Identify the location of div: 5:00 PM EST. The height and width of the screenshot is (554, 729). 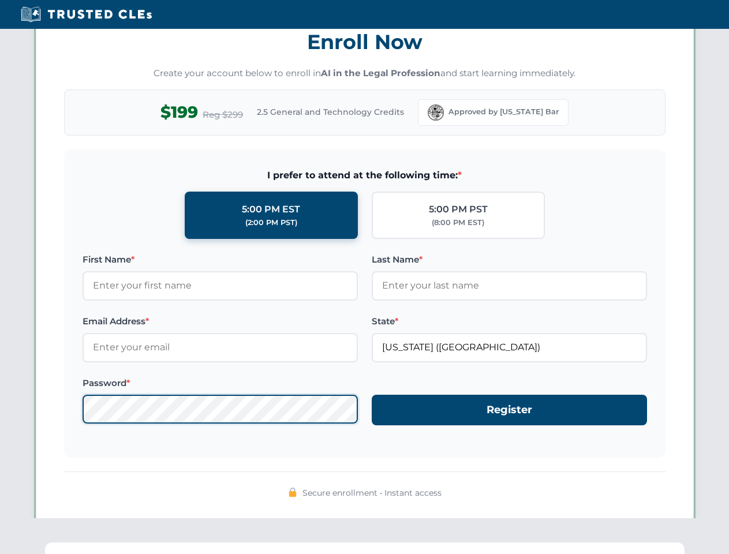
(271, 210).